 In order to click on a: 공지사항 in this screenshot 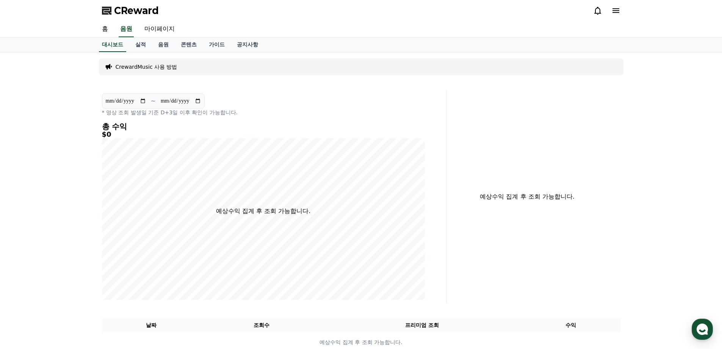, I will do `click(248, 45)`.